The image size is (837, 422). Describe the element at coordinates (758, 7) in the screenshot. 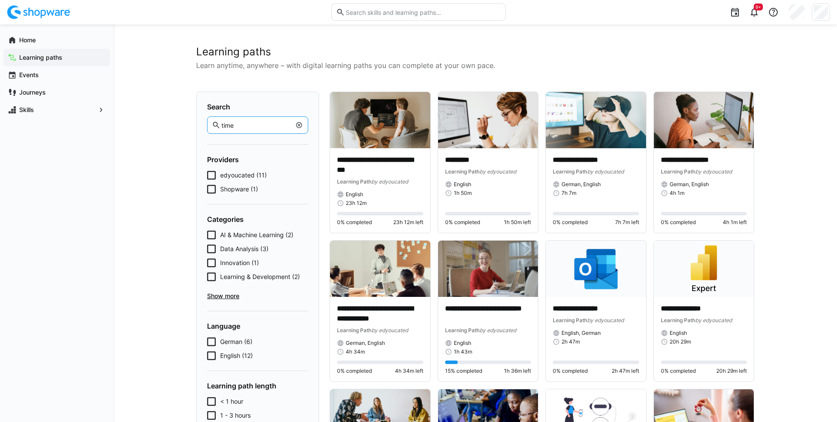

I see `span: 9+` at that location.